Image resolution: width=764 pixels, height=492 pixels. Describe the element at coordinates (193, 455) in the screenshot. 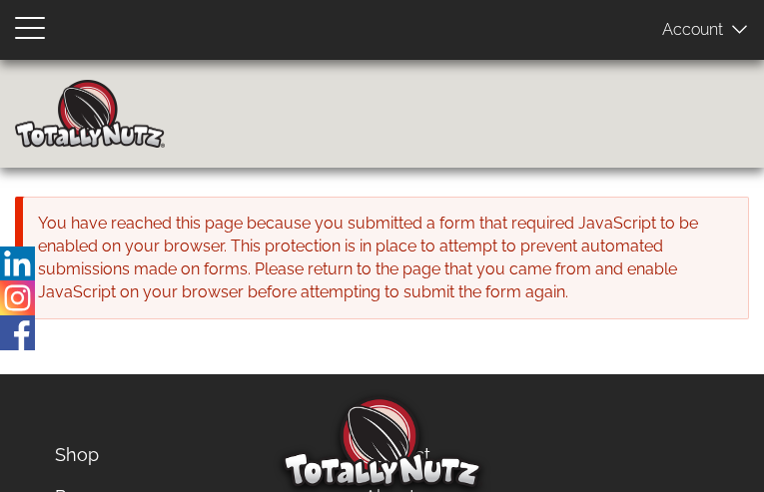

I see `a: Shop` at that location.